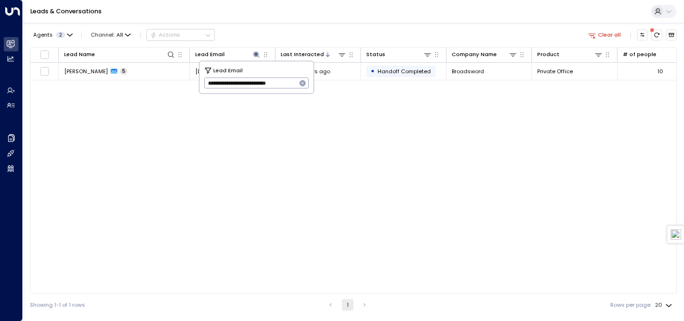 The image size is (684, 321). Describe the element at coordinates (165, 35) in the screenshot. I see `div: Actions` at that location.